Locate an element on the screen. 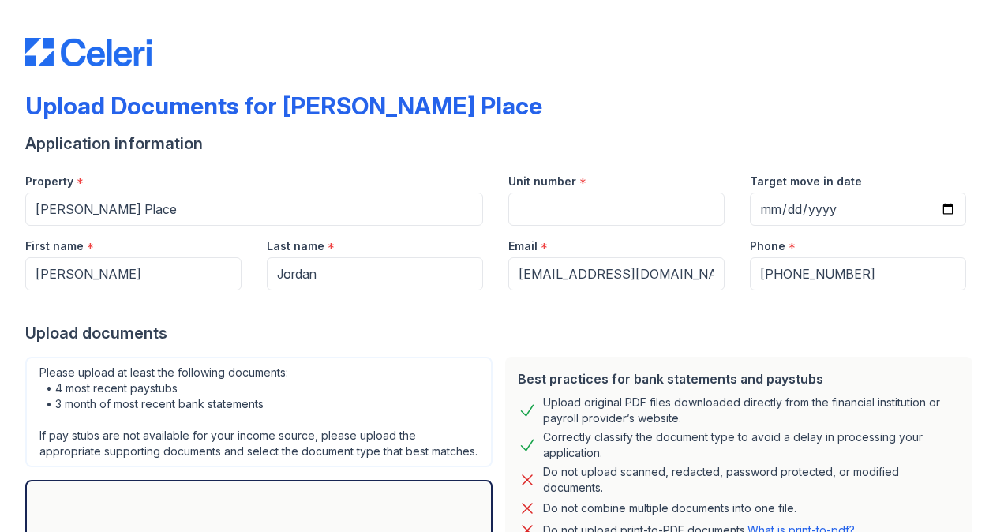 The image size is (1004, 532). label: Unit number is located at coordinates (542, 181).